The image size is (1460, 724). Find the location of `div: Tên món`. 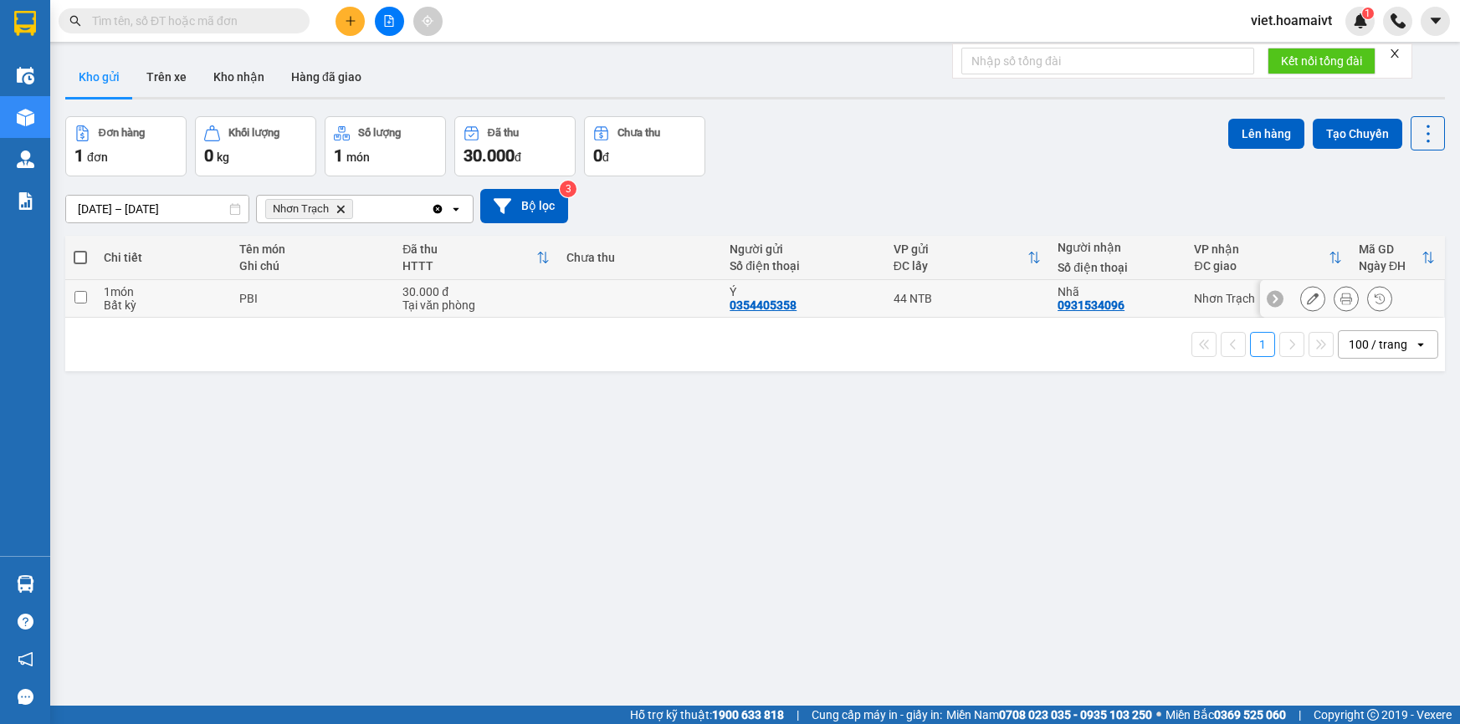

div: Tên món is located at coordinates (312, 249).